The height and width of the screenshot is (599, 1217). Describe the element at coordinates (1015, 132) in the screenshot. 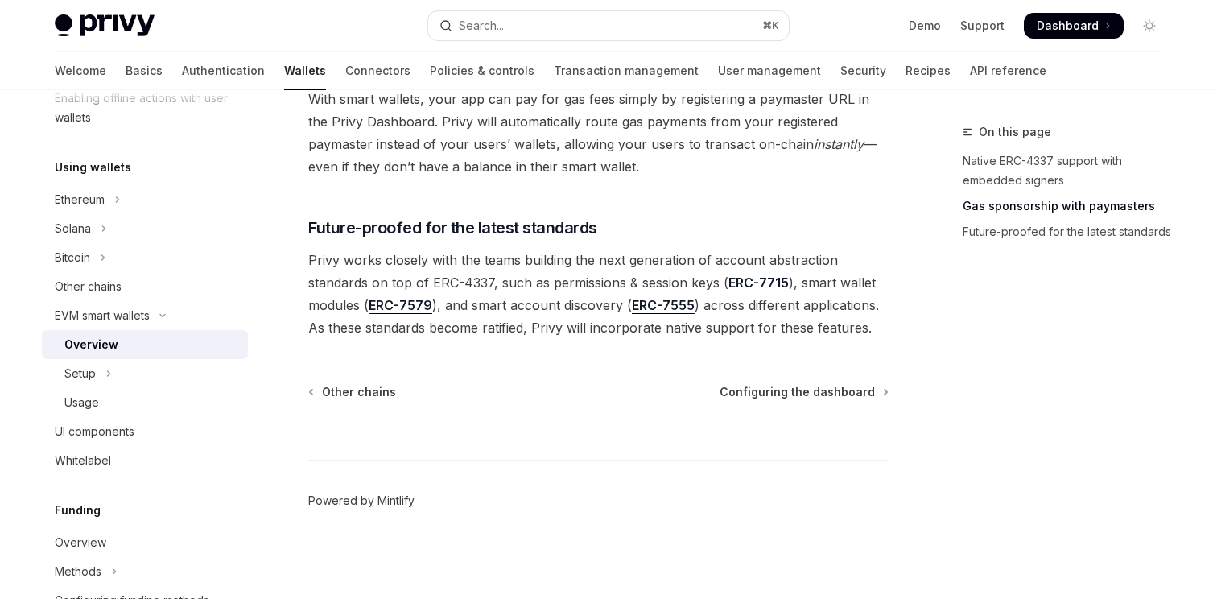

I see `span: On this page` at that location.